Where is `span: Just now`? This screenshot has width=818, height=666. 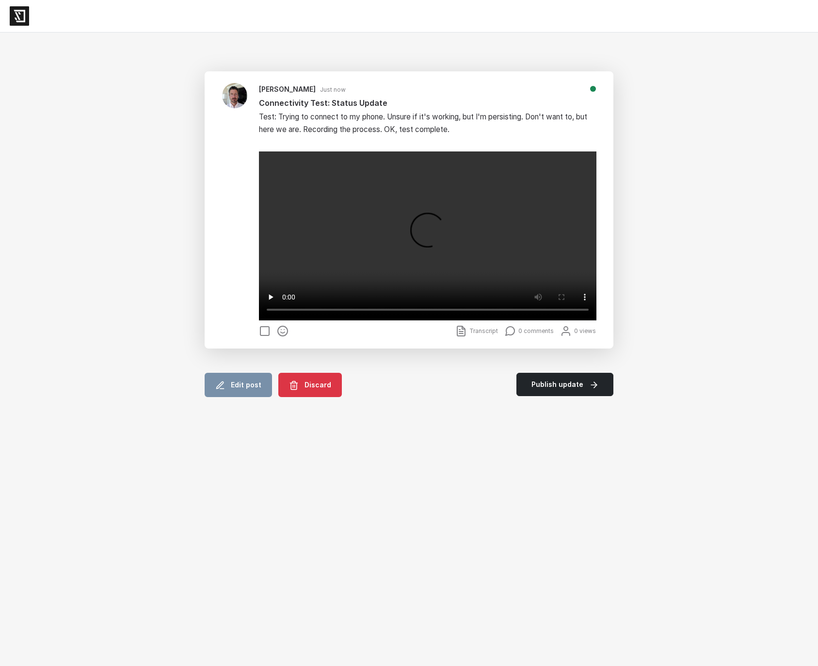 span: Just now is located at coordinates (333, 89).